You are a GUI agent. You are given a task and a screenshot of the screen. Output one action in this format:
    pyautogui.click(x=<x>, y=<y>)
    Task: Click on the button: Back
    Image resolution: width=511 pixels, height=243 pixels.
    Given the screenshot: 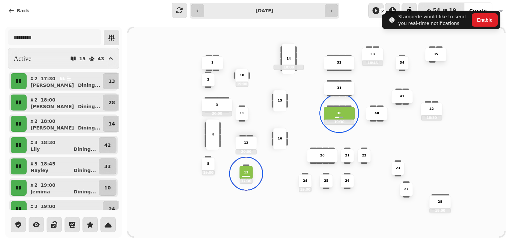 What is the action you would take?
    pyautogui.click(x=19, y=11)
    